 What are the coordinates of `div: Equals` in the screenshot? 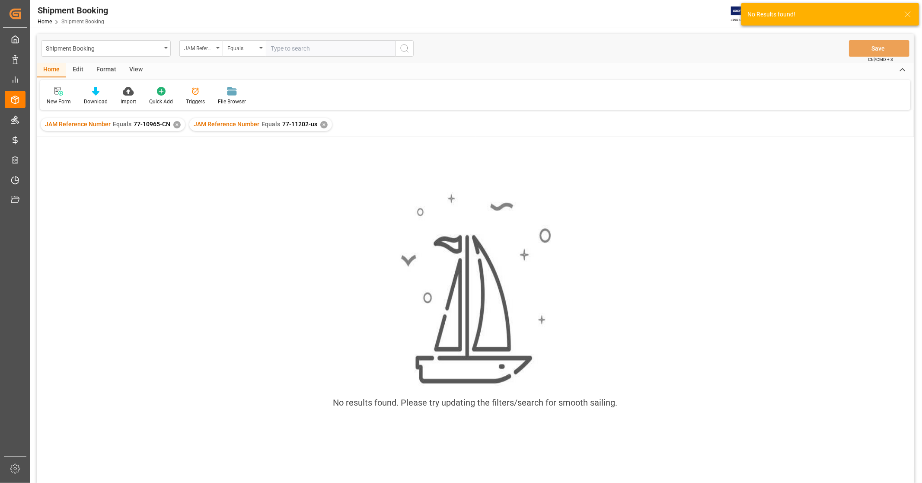 It's located at (242, 47).